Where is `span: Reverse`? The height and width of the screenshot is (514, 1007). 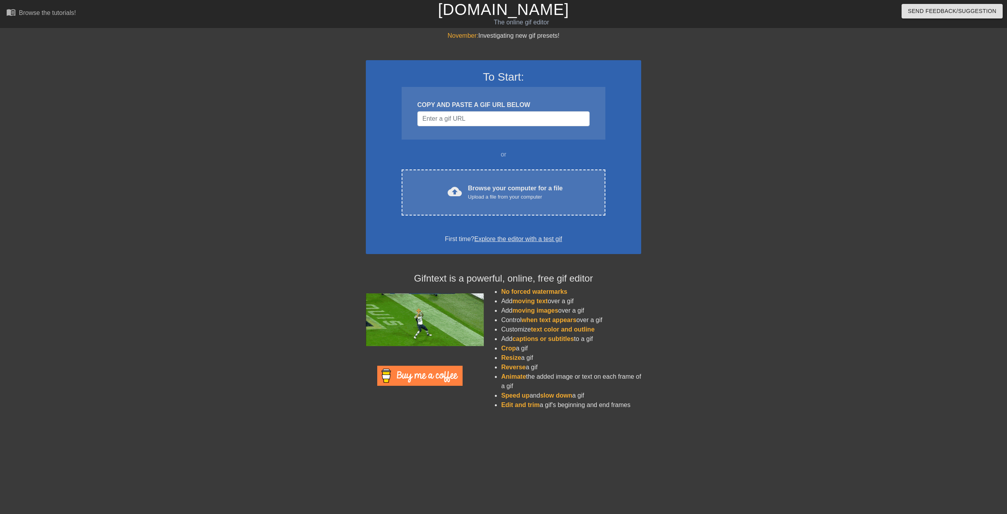 span: Reverse is located at coordinates (514, 367).